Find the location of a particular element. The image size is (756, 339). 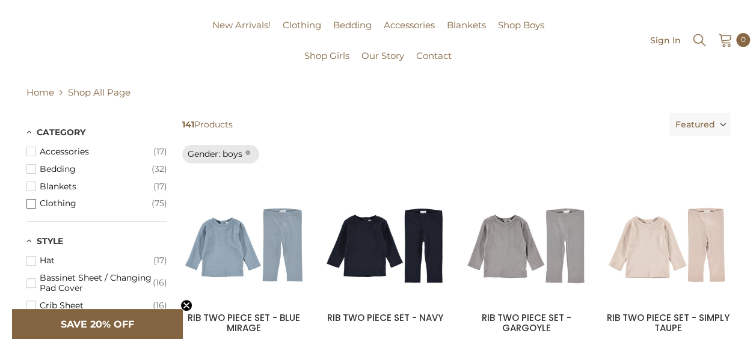

a: Contact is located at coordinates (433, 64).